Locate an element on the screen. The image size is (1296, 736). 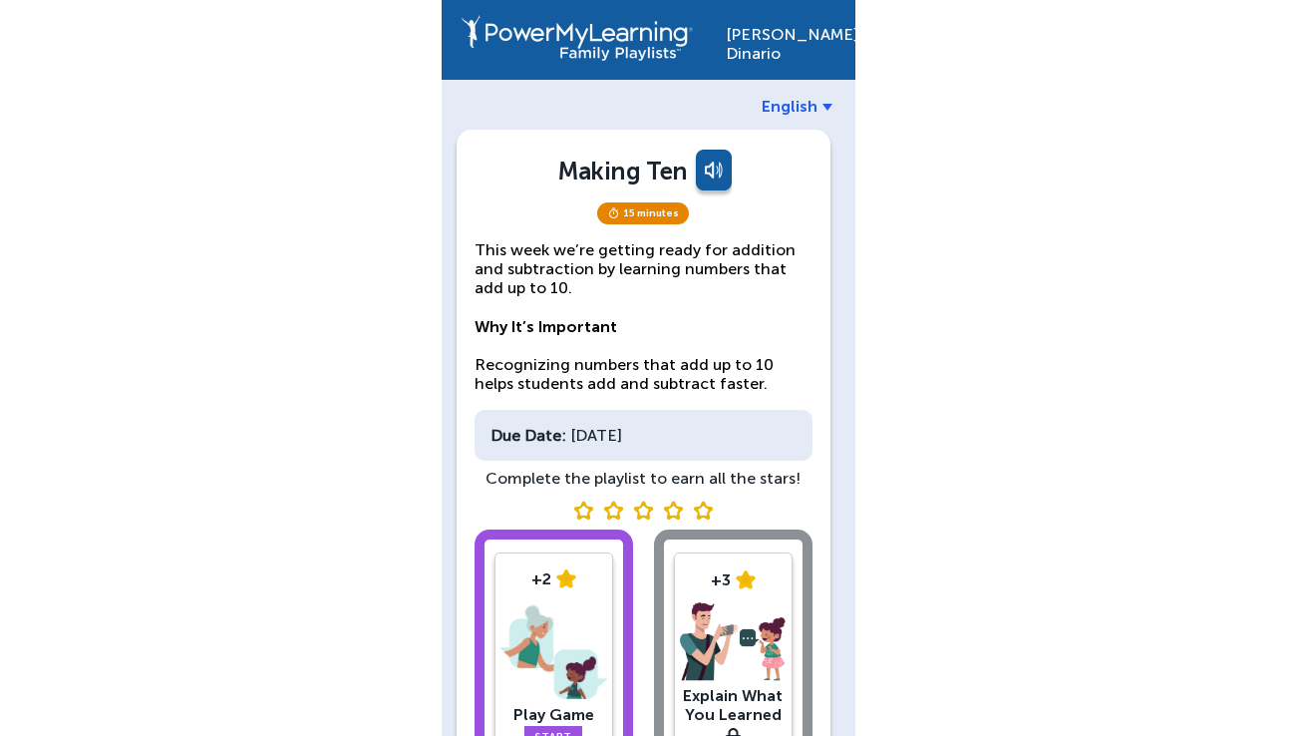
strong: Why It’s Important is located at coordinates (546, 326).